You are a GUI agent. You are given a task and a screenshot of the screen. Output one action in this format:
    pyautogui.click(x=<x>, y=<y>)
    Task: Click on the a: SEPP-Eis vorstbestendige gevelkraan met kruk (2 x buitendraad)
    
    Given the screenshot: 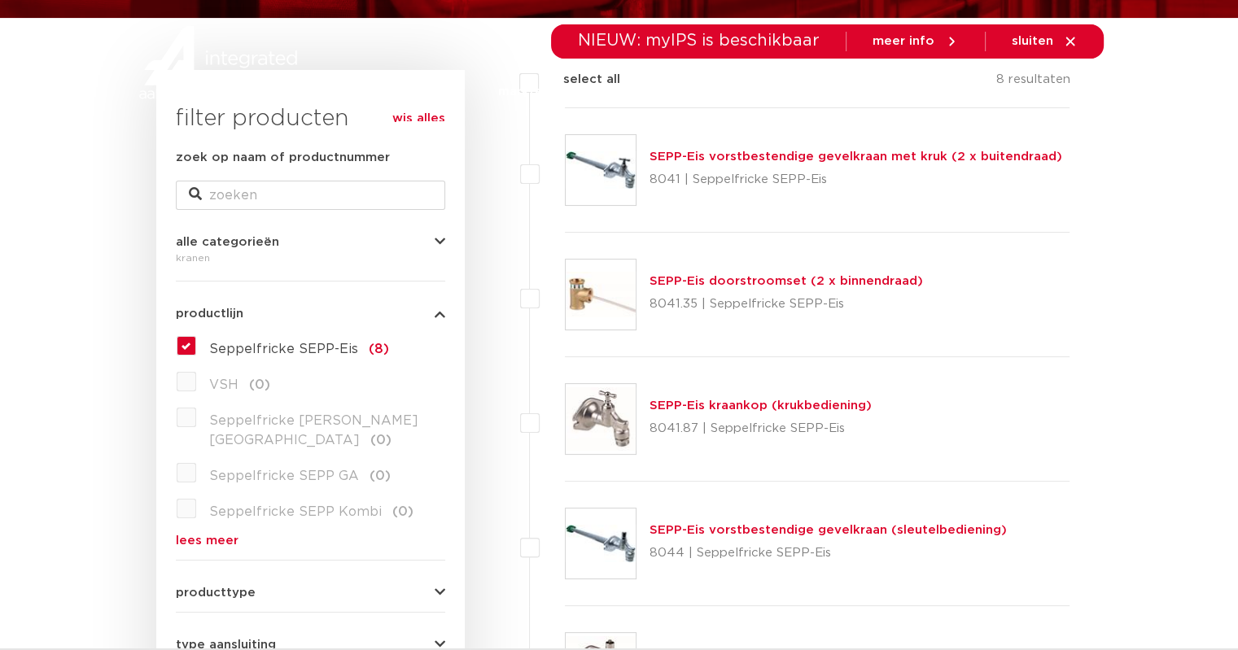 What is the action you would take?
    pyautogui.click(x=855, y=156)
    